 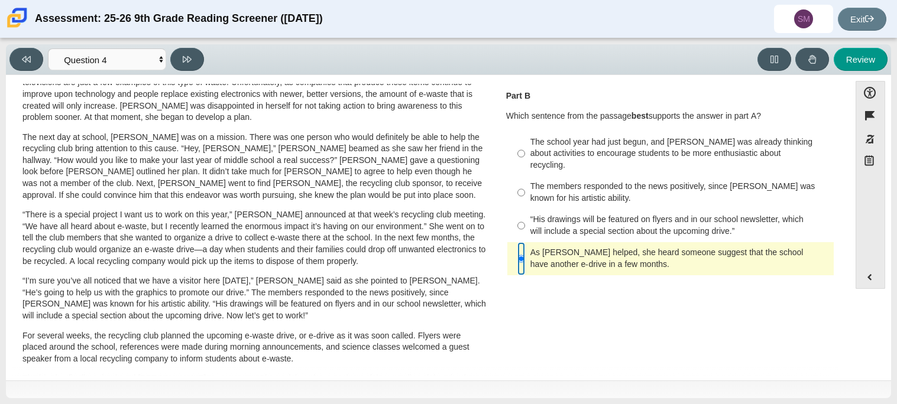 I want to click on span: SM, so click(x=803, y=19).